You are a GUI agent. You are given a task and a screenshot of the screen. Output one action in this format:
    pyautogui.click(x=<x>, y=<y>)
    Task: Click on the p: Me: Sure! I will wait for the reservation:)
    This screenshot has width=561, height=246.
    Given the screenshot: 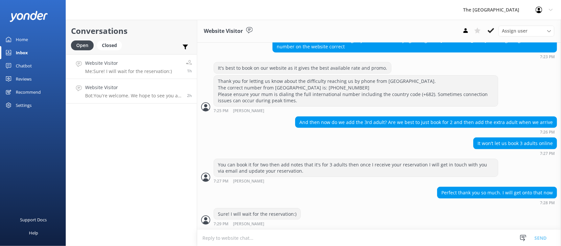 What is the action you would take?
    pyautogui.click(x=129, y=71)
    